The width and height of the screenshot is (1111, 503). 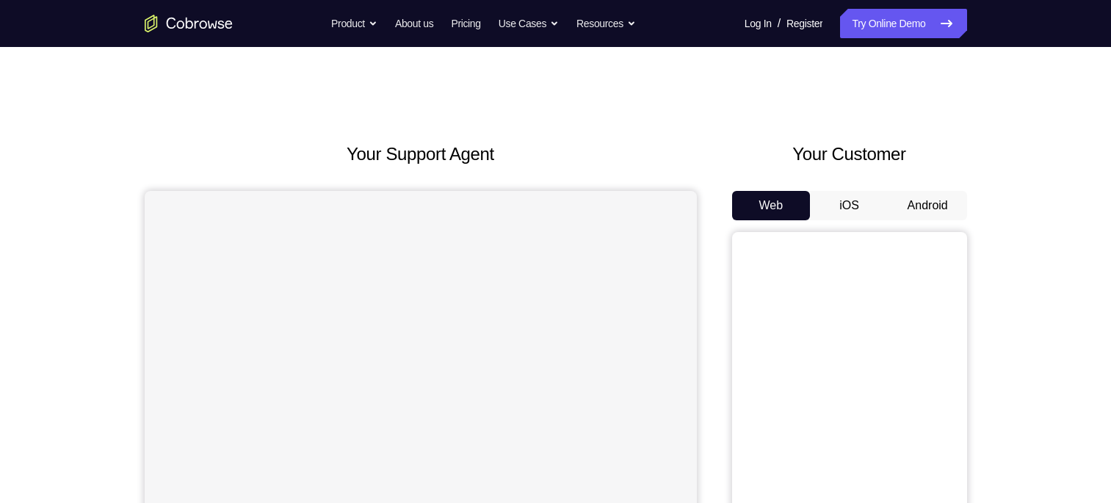 I want to click on button: Resources, so click(x=606, y=24).